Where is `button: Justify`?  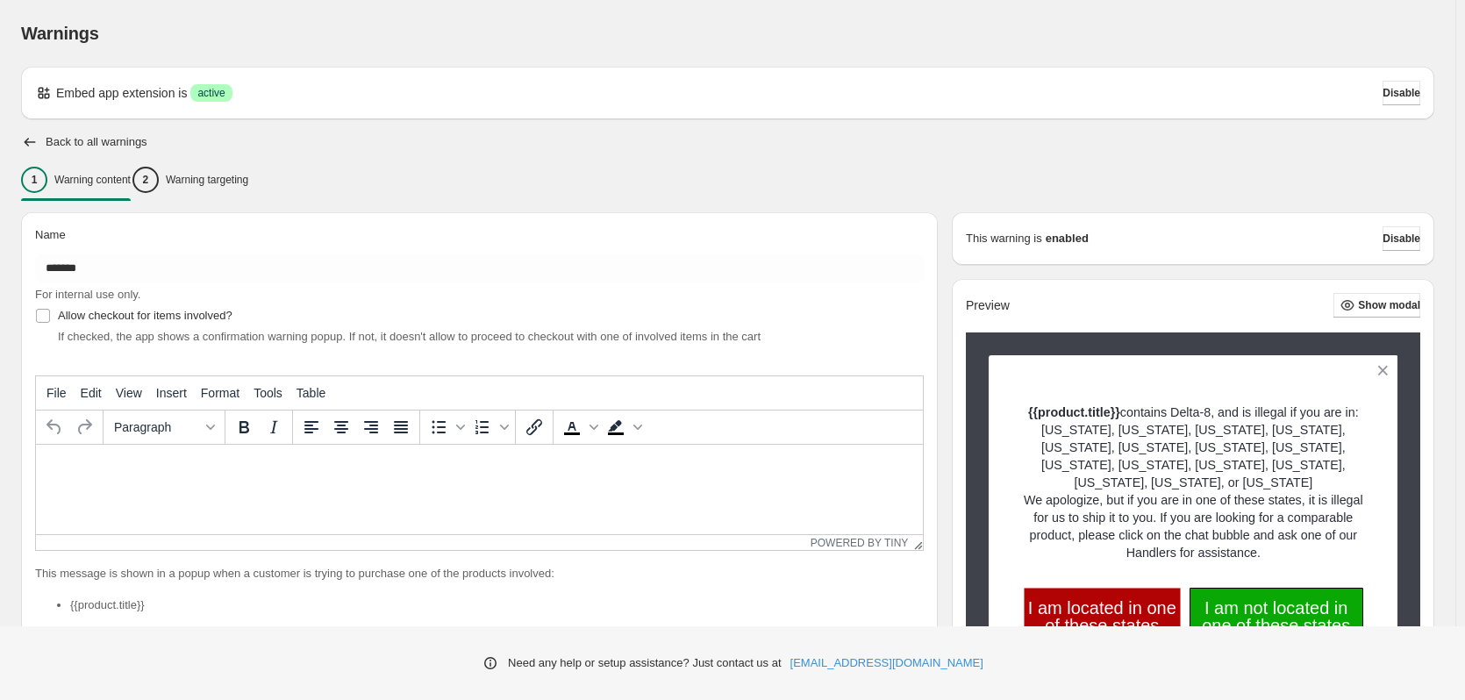
button: Justify is located at coordinates (401, 427).